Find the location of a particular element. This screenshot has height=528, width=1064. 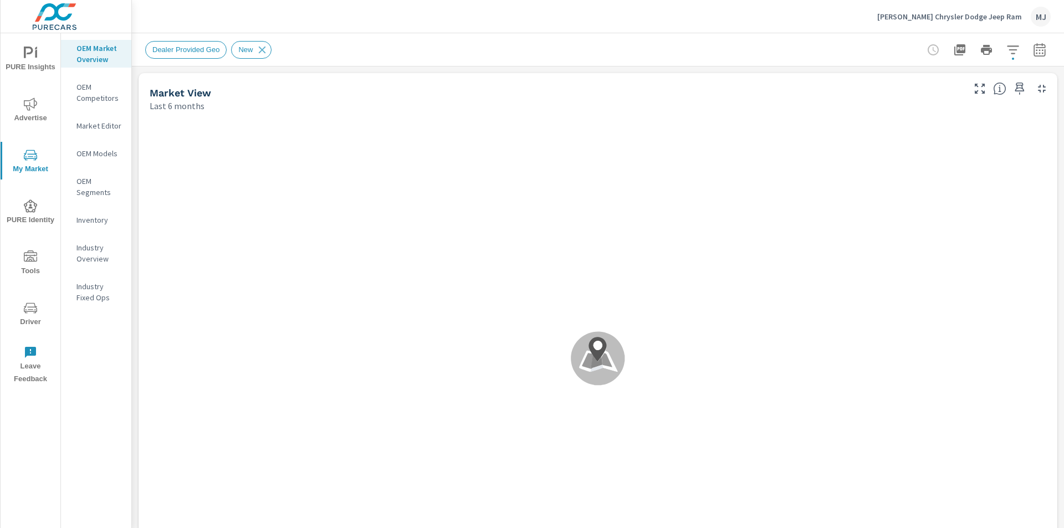

button: Apply Filters is located at coordinates (1013, 50).